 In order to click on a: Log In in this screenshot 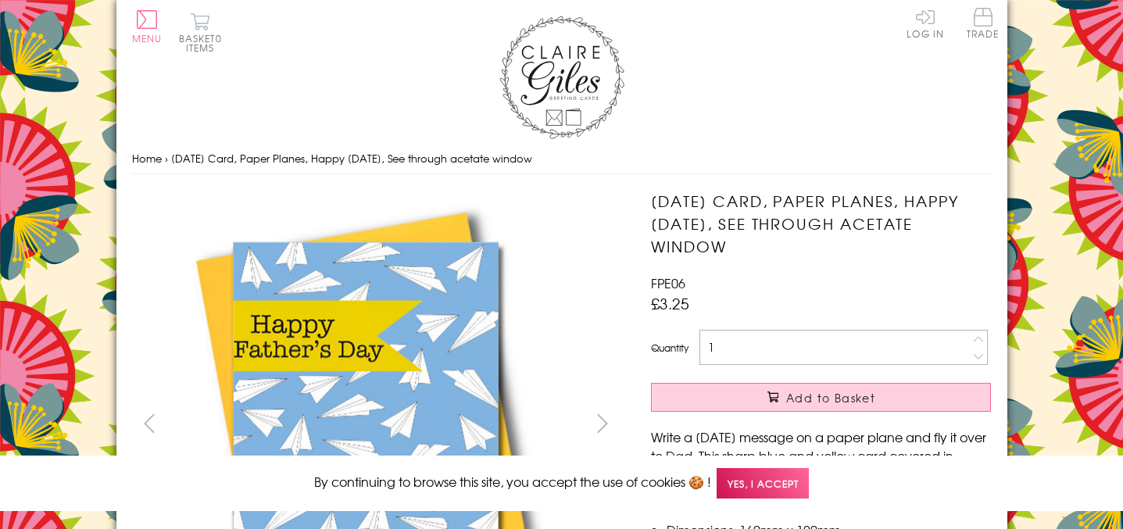, I will do `click(926, 23)`.